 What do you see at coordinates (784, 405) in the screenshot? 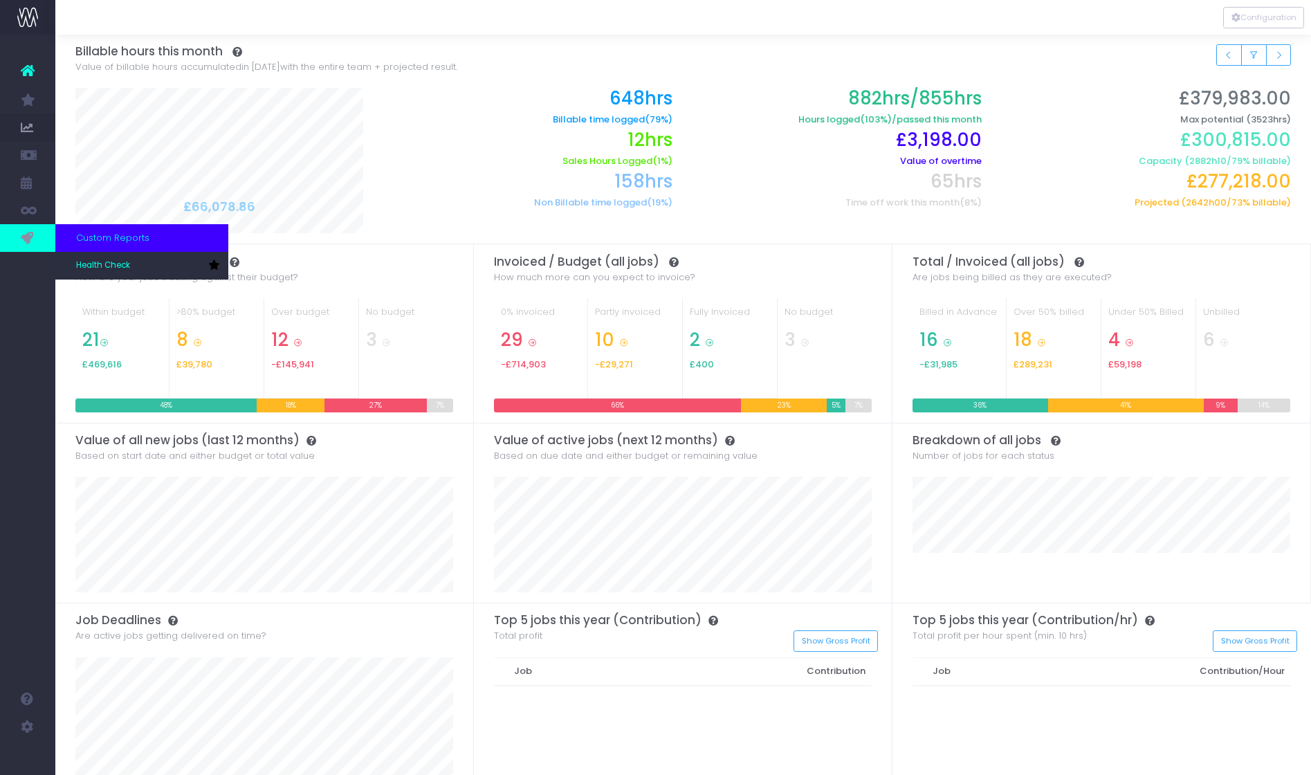
I see `div: 23%` at bounding box center [784, 405].